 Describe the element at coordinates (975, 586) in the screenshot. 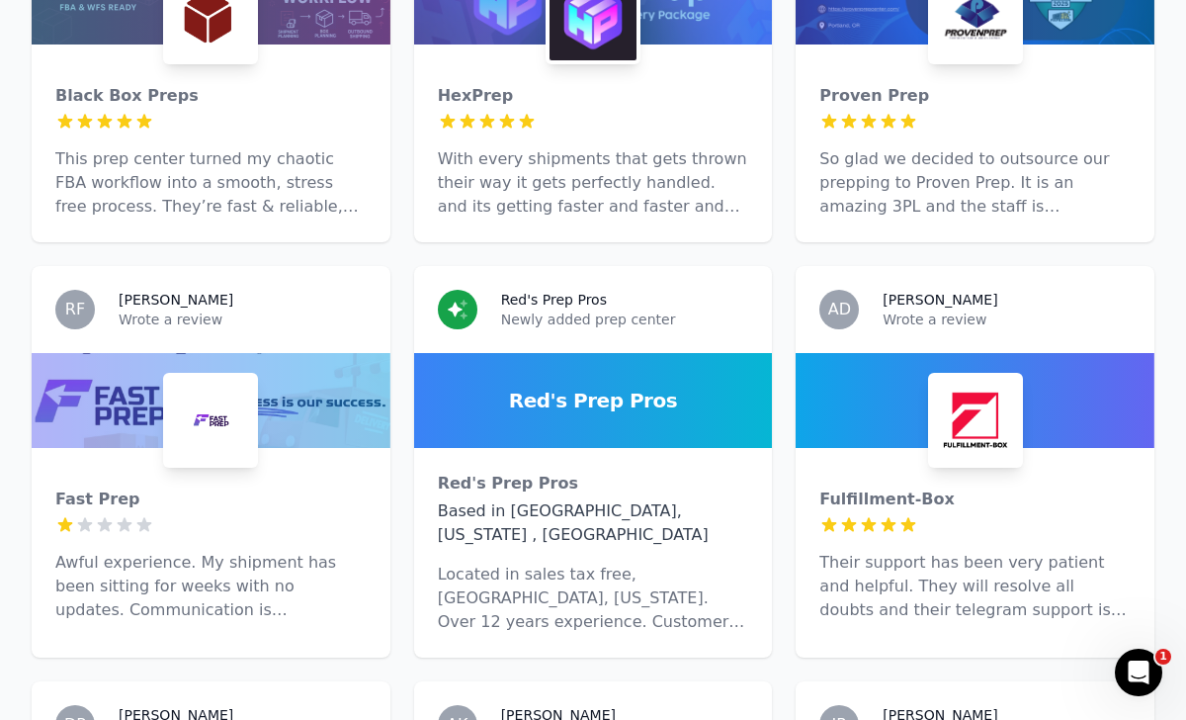

I see `p: Their support has been very patient and helpful. They will resolve all doubts and their telegram ...` at that location.